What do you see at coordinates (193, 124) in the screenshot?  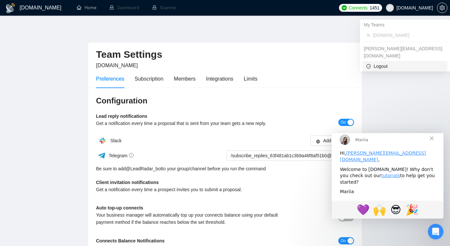 I see `div: Get a notification every time a proposal that is sent from your team gets a new reply.` at bounding box center [193, 124].